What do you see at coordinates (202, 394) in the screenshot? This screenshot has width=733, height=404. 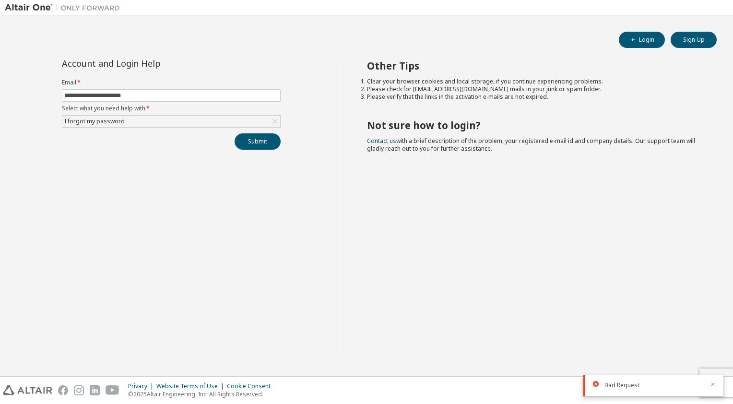 I see `p: © 2025 Altair Engineering, Inc. All Rights Reserved.` at bounding box center [202, 394].